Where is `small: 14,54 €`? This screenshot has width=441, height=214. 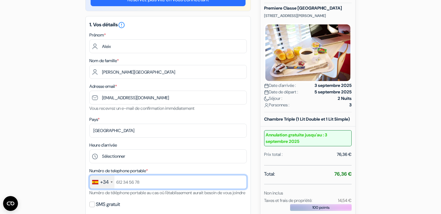 small: 14,54 € is located at coordinates (345, 200).